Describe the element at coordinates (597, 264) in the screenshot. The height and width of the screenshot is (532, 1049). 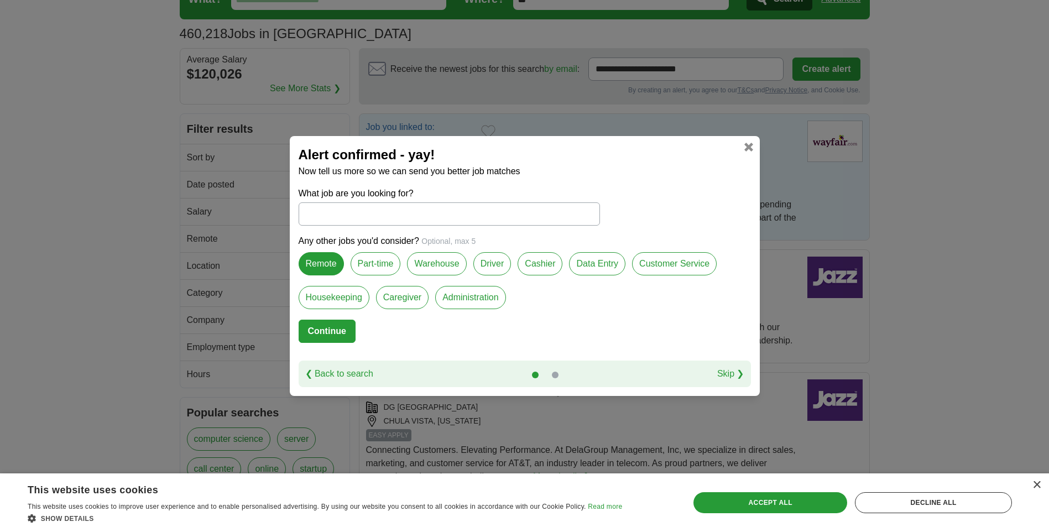
I see `label: Data Entry` at that location.